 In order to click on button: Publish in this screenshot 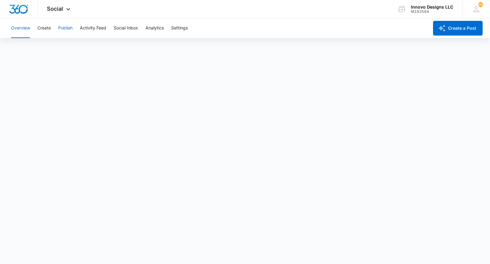, I will do `click(65, 28)`.